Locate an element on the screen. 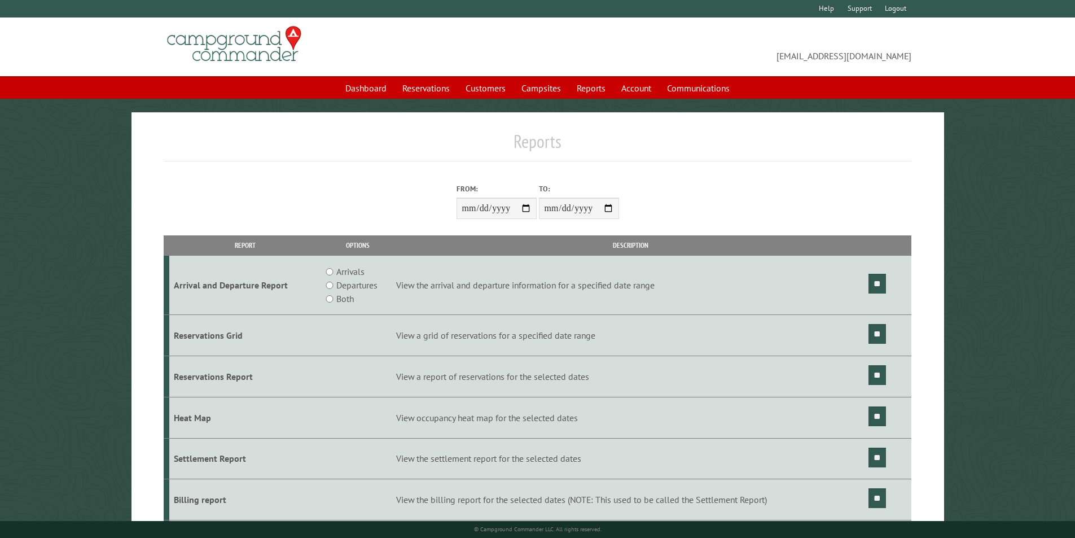 The image size is (1075, 538). a: Account is located at coordinates (636, 88).